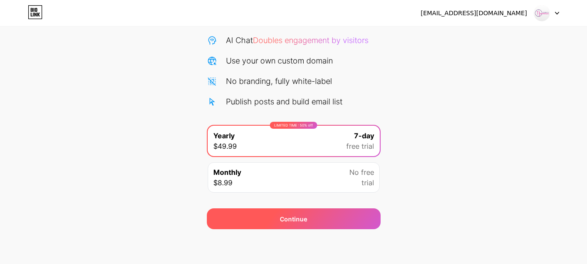  What do you see at coordinates (223, 182) in the screenshot?
I see `span: $8.99` at bounding box center [223, 182].